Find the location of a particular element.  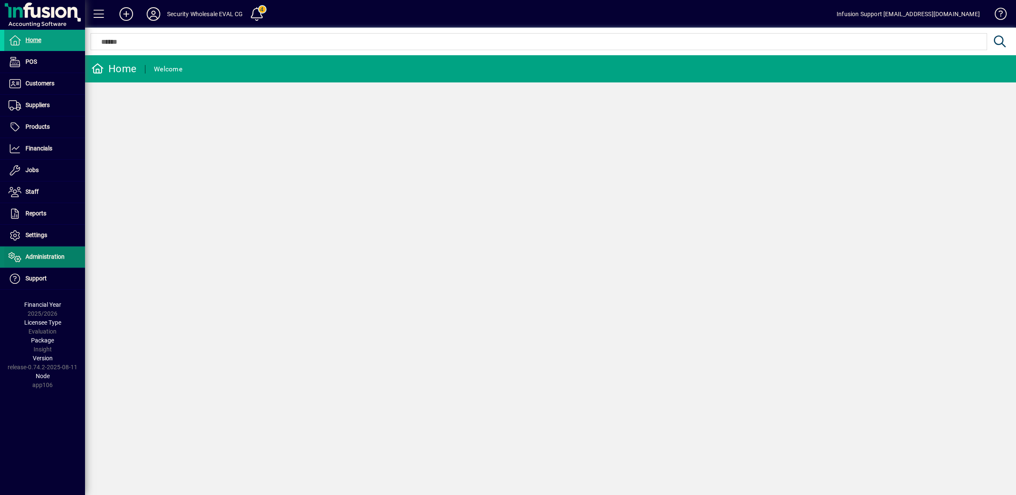

span: Staff is located at coordinates (32, 192).